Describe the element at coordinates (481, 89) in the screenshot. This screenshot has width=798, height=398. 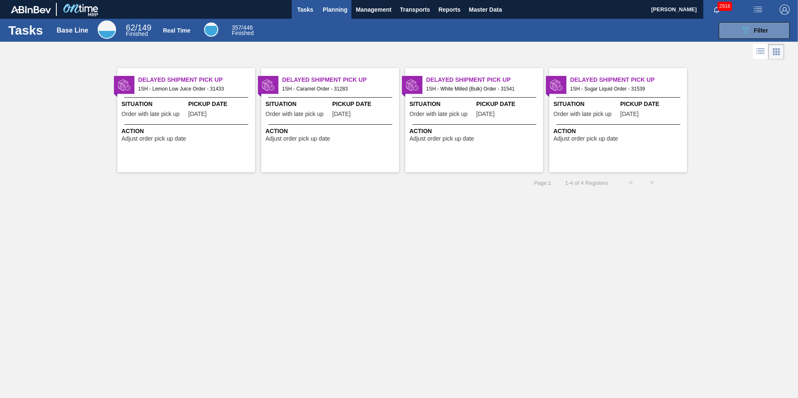
I see `span: 1SH - White Milled (Bulk) Order - 31541` at that location.